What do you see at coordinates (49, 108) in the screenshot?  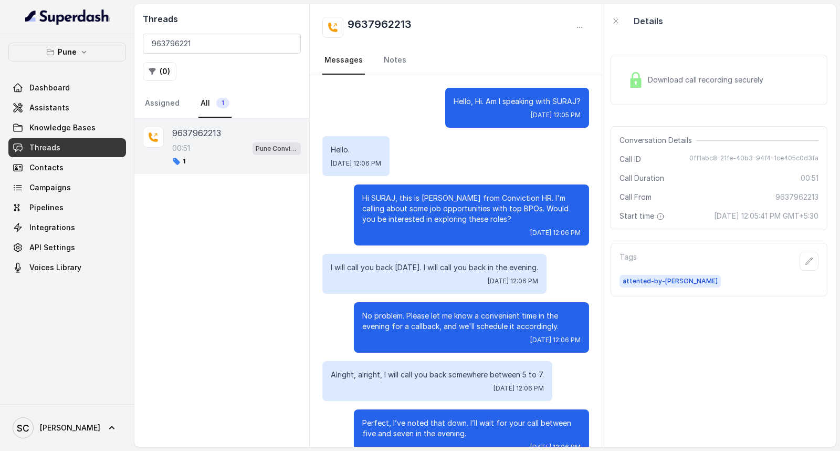 I see `span: Assistants` at bounding box center [49, 108].